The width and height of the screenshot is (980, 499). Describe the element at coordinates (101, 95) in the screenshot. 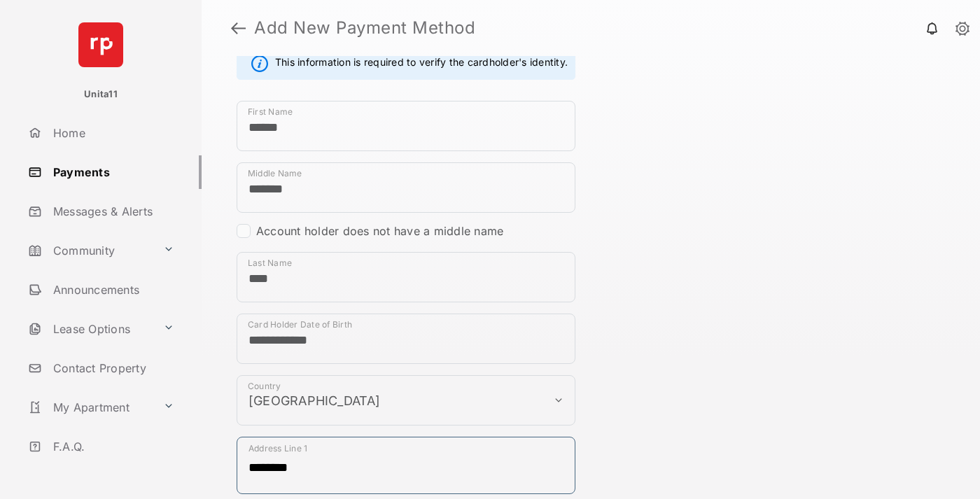

I see `p: Unita11` at that location.